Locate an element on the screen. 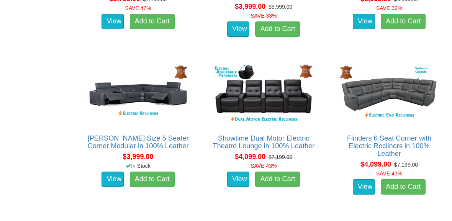  font: SAVE 33% is located at coordinates (264, 16).